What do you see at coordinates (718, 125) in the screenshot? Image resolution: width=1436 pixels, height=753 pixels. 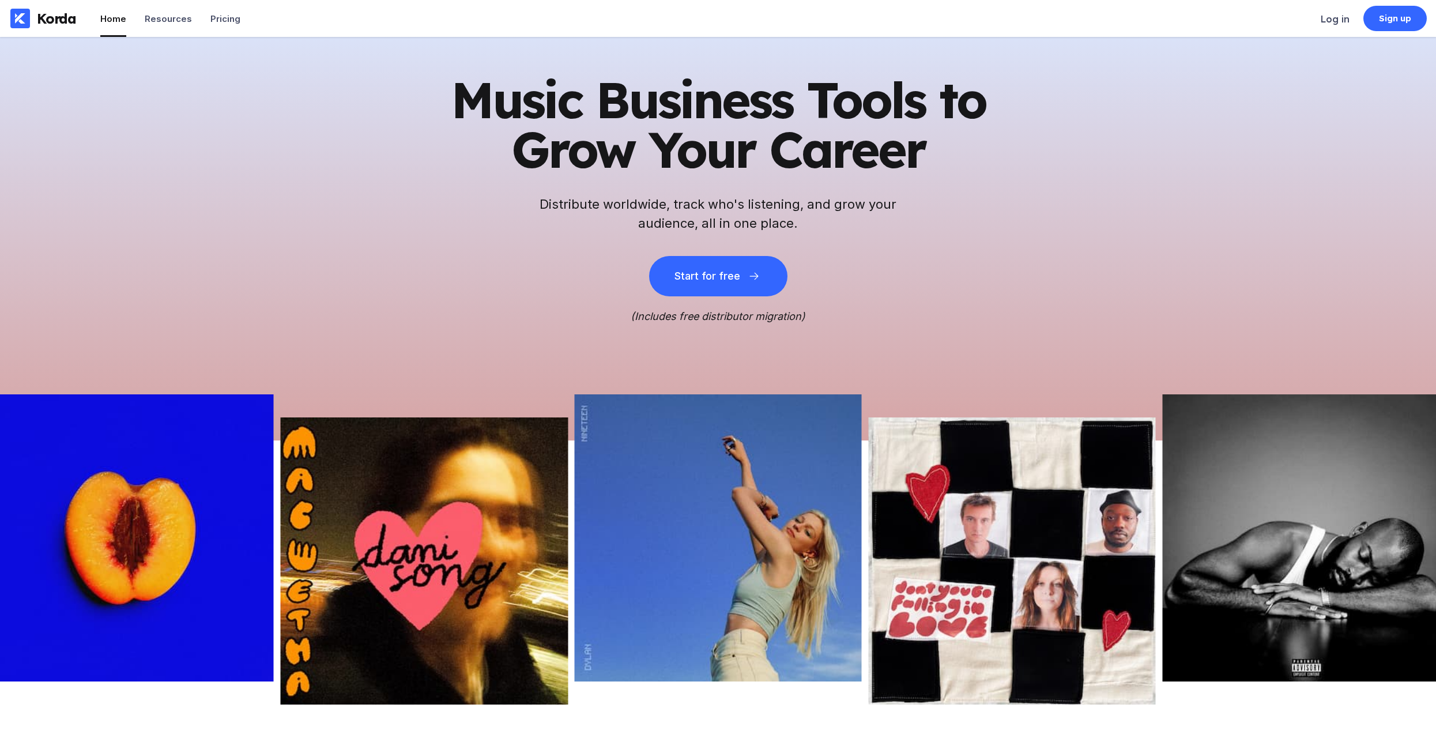 I see `h1: Music Business Tools to Grow Your Career` at bounding box center [718, 125].